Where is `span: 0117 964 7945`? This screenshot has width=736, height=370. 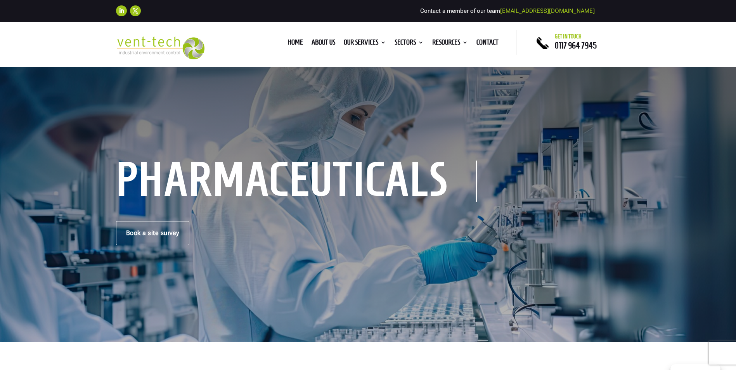
span: 0117 964 7945 is located at coordinates (576, 45).